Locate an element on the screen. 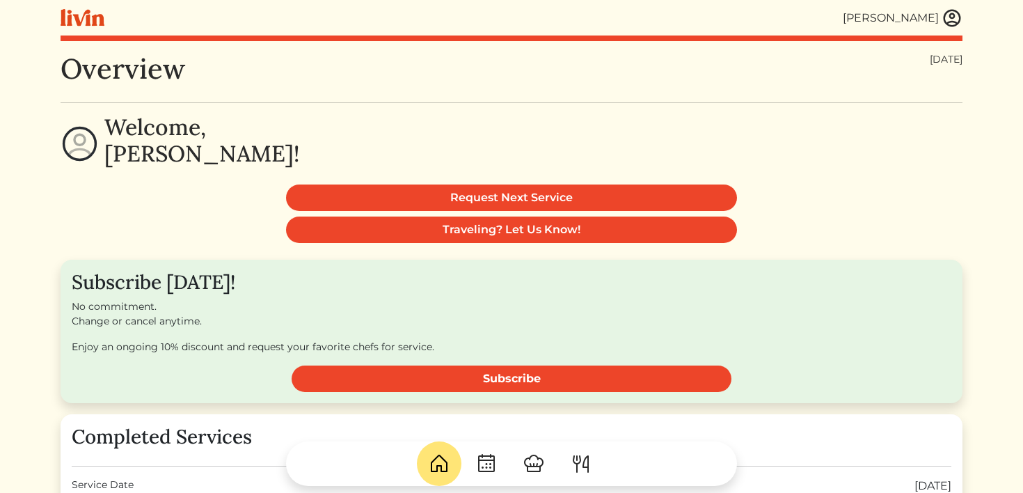  img: ChefHat-a374fb509e4f37eb0702ca99f5f64f3b6956810f32a249b33092029f8484b388.svg is located at coordinates (534, 464).